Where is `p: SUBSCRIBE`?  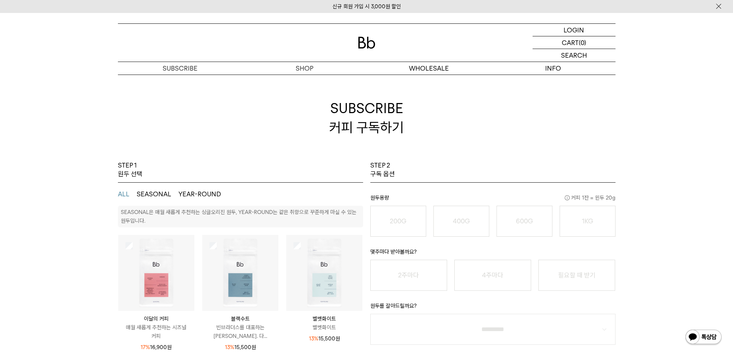 p: SUBSCRIBE is located at coordinates (180, 68).